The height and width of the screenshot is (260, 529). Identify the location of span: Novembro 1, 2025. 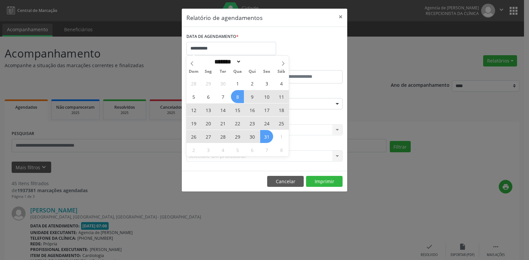
(281, 136).